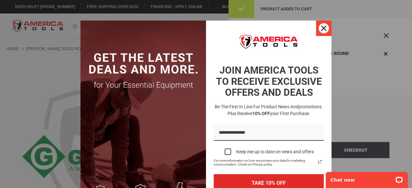 Image resolution: width=412 pixels, height=188 pixels. I want to click on button: Open LiveChat chat widget, so click(78, 12).